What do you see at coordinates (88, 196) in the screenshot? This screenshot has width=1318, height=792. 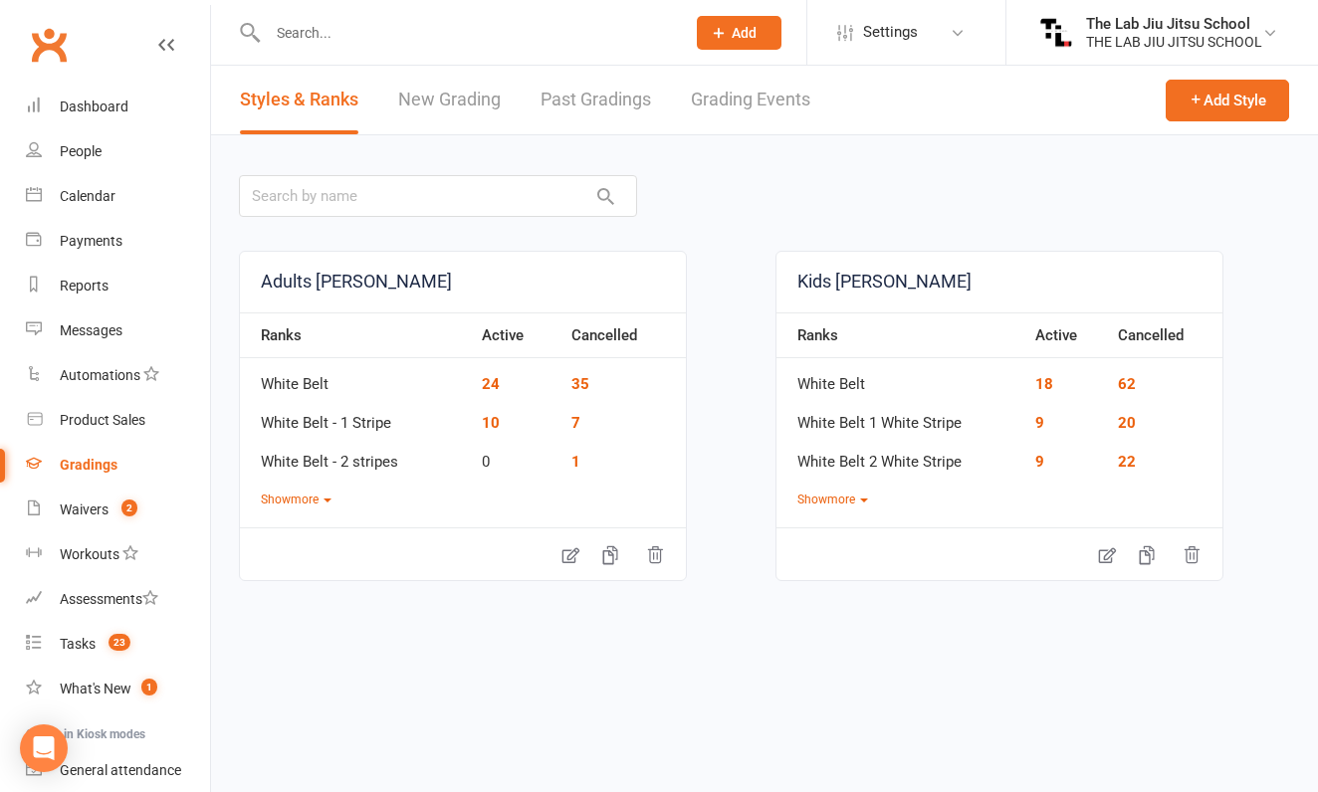 I see `div: Calendar` at bounding box center [88, 196].